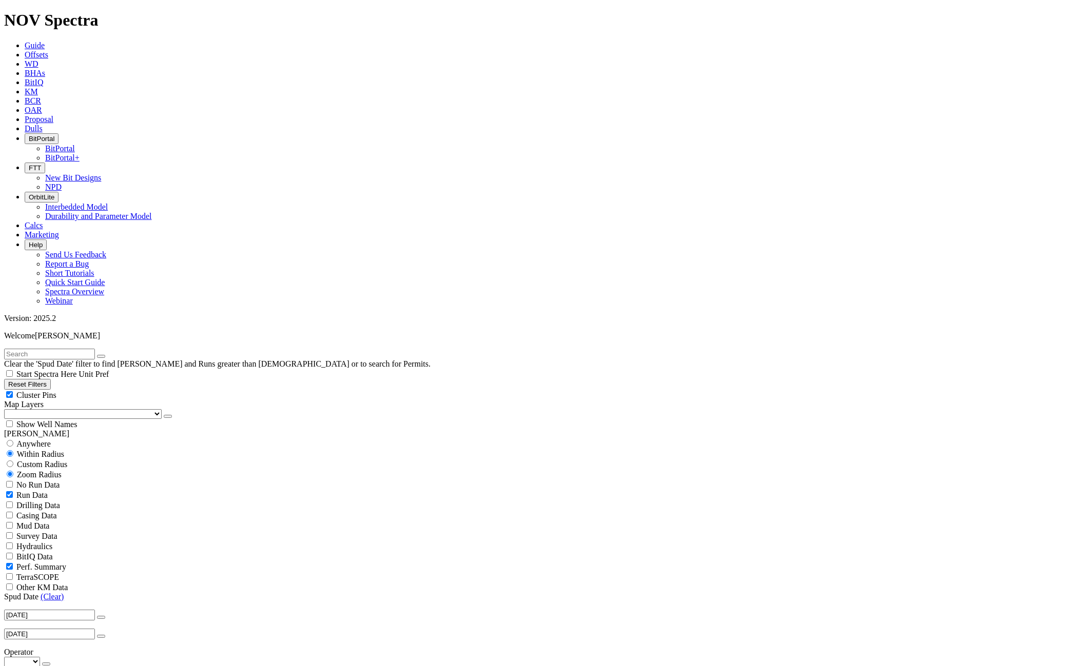 This screenshot has width=1091, height=666. Describe the element at coordinates (38, 505) in the screenshot. I see `span: Drilling Data` at that location.